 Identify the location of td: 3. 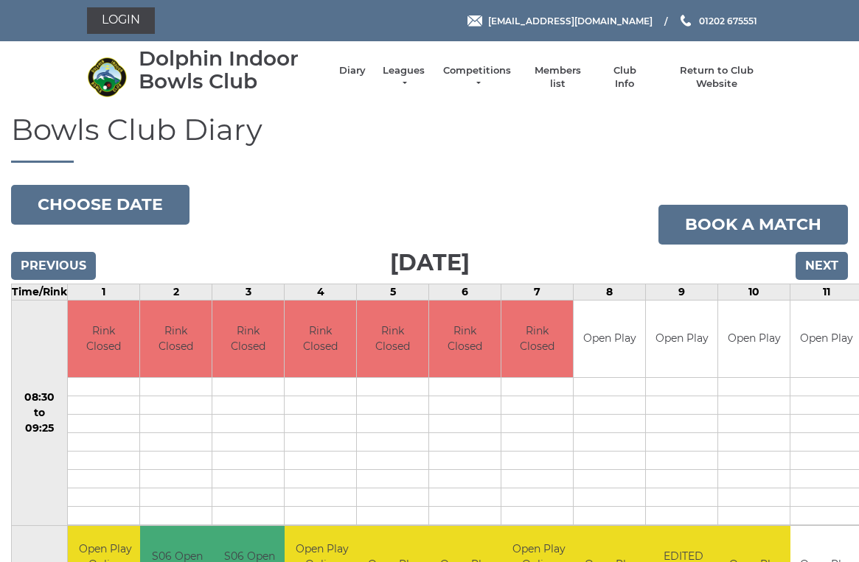
(248, 292).